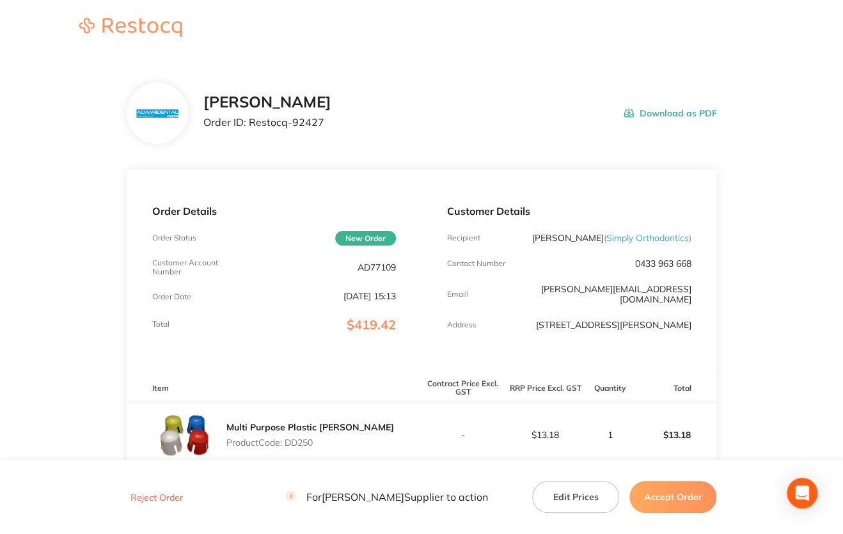 The image size is (843, 534). What do you see at coordinates (575, 497) in the screenshot?
I see `button: Edit Prices` at bounding box center [575, 497].